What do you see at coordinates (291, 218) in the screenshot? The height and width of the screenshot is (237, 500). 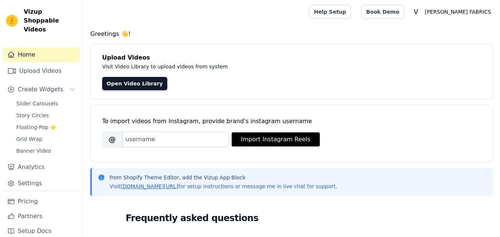 I see `h2: Frequently asked questions` at bounding box center [291, 218].